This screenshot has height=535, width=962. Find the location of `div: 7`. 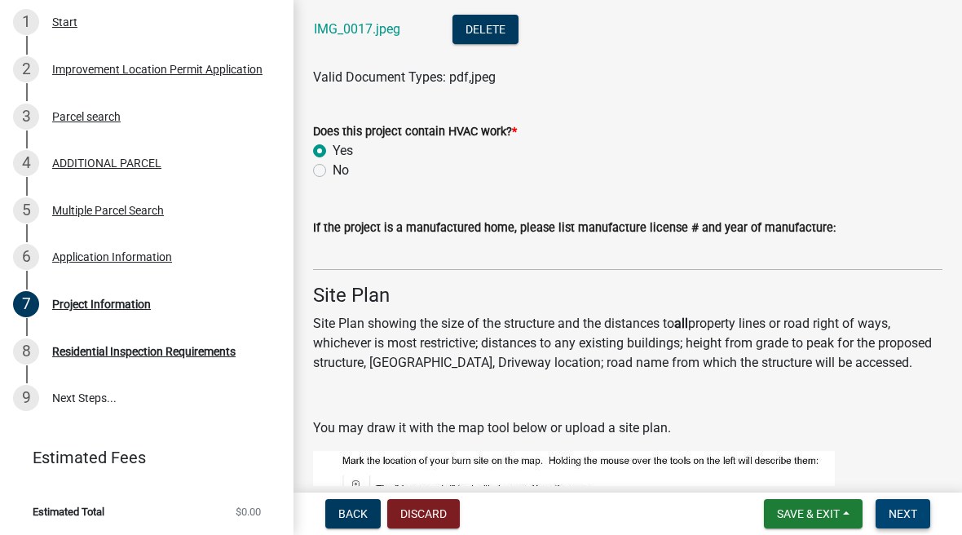

div: 7 is located at coordinates (26, 304).